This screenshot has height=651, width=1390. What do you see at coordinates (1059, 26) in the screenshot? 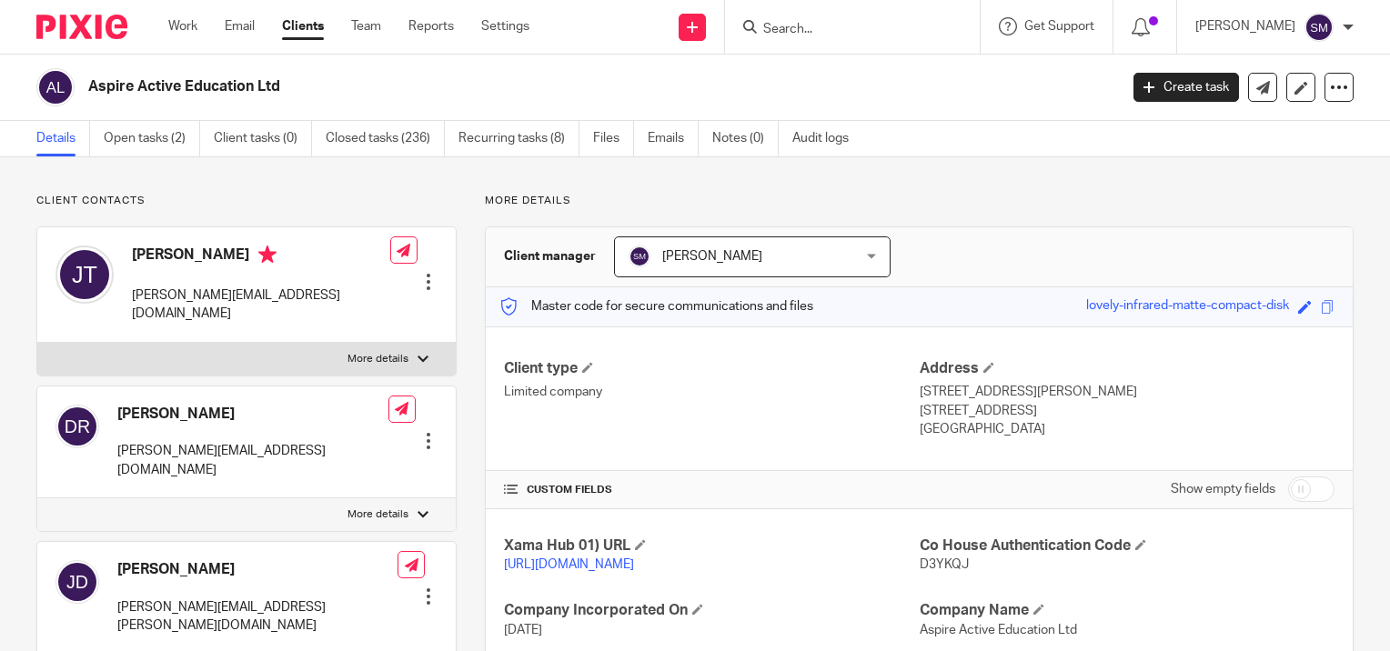
I see `span: Get Support` at bounding box center [1059, 26].